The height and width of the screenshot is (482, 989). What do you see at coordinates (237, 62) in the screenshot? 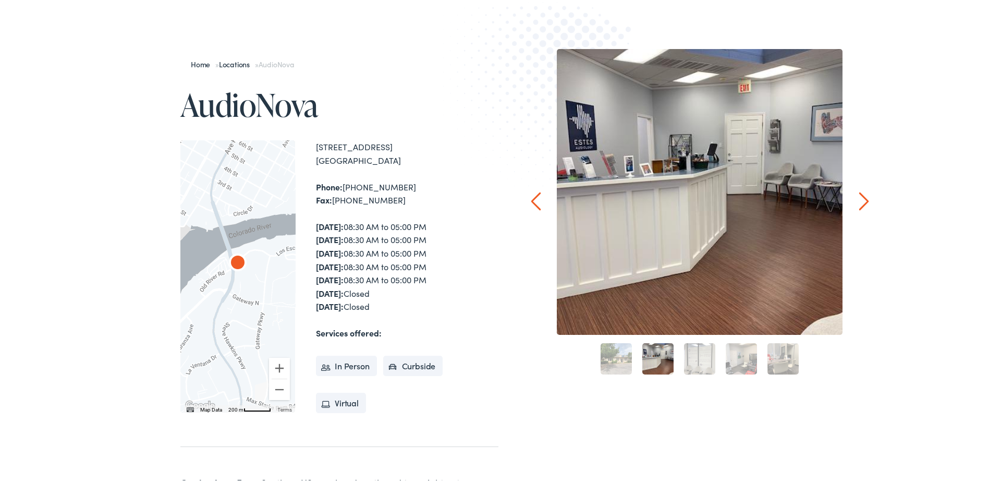
I see `a: Locations` at bounding box center [237, 62].